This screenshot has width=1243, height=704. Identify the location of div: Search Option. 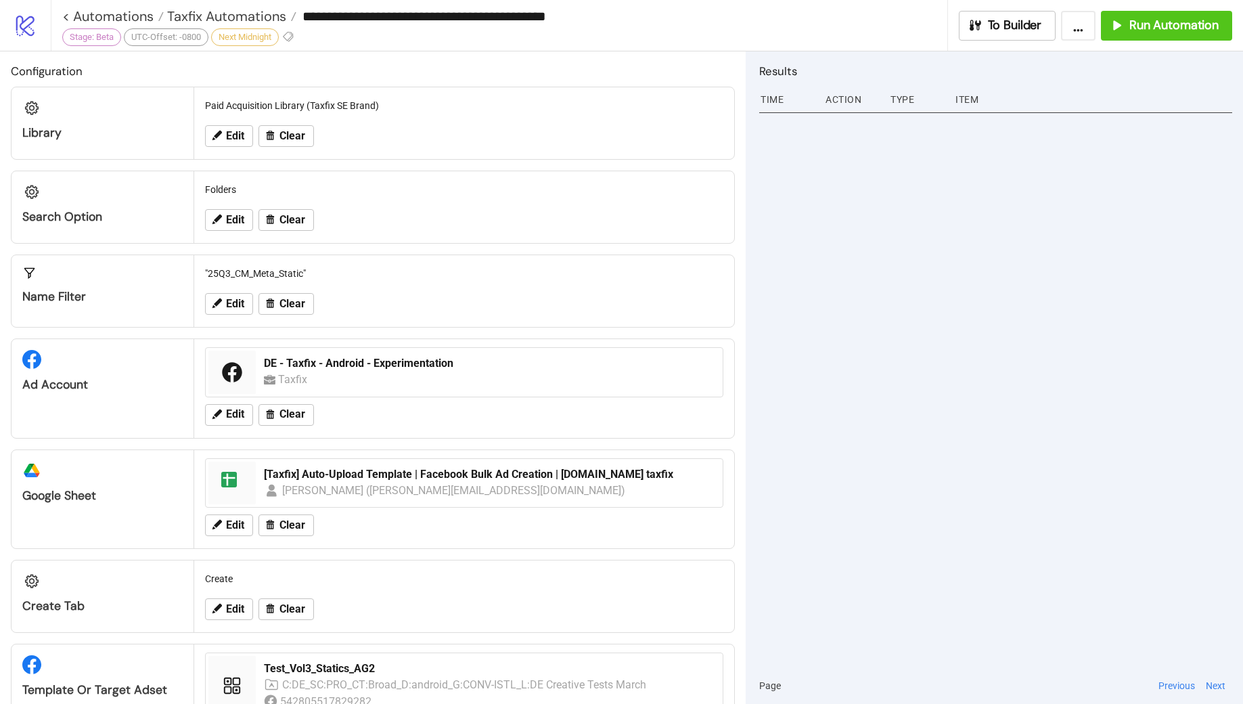
(102, 216).